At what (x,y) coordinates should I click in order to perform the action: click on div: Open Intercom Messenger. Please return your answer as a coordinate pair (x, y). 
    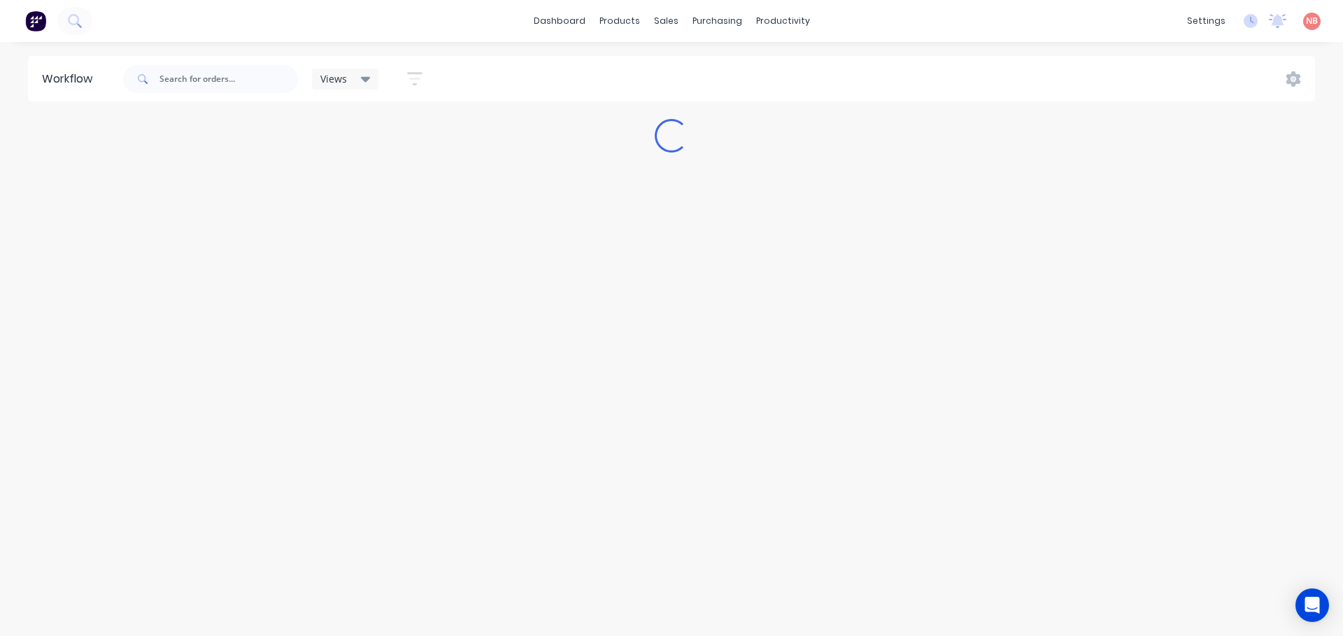
    Looking at the image, I should click on (1312, 605).